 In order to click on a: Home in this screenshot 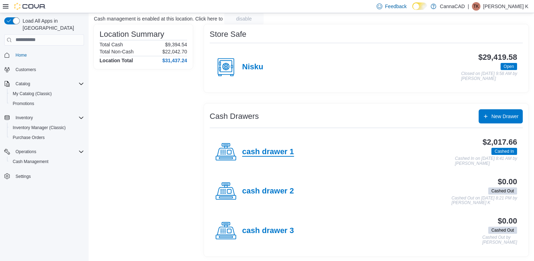, I will do `click(21, 55)`.